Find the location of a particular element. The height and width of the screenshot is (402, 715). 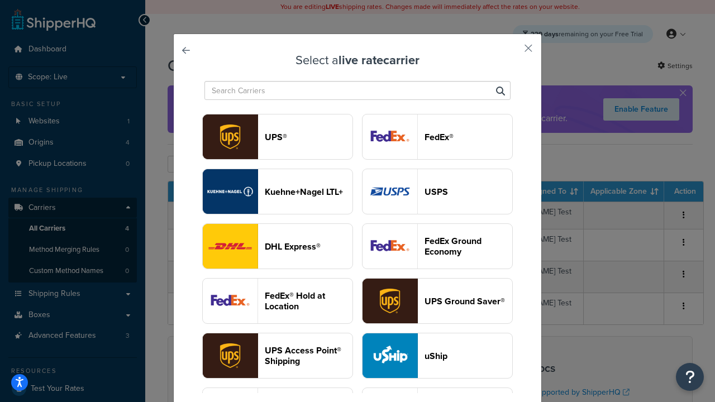

header: FedEx Ground Economy is located at coordinates (468, 246).